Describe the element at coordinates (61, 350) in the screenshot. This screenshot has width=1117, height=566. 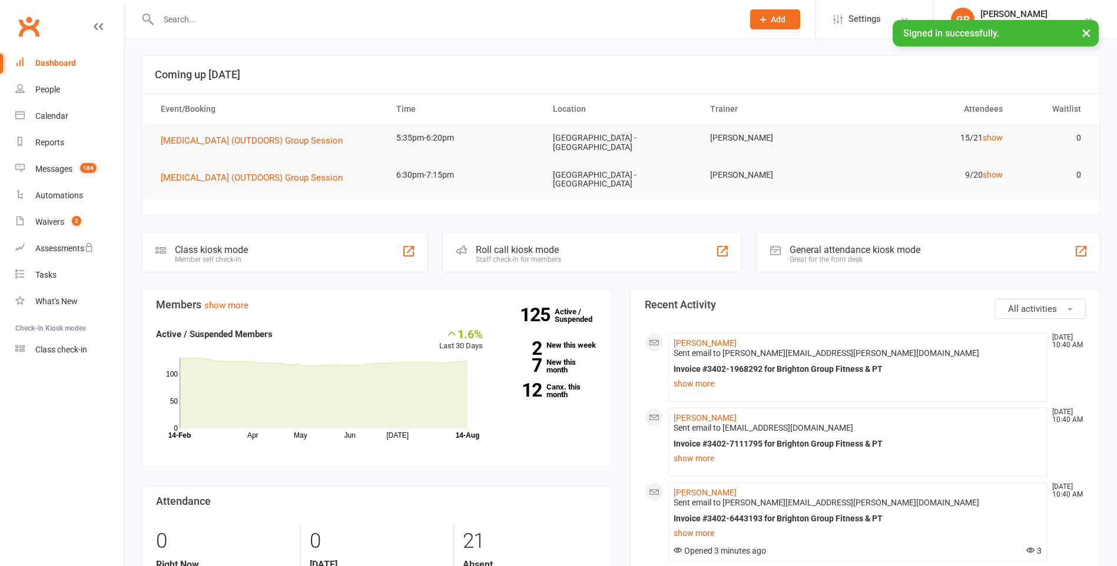
I see `div: Class check-in` at that location.